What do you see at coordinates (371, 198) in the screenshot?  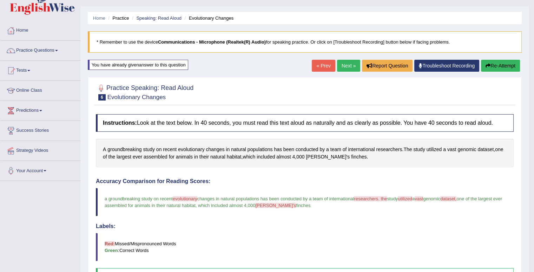 I see `span: researchers. the` at bounding box center [371, 198].